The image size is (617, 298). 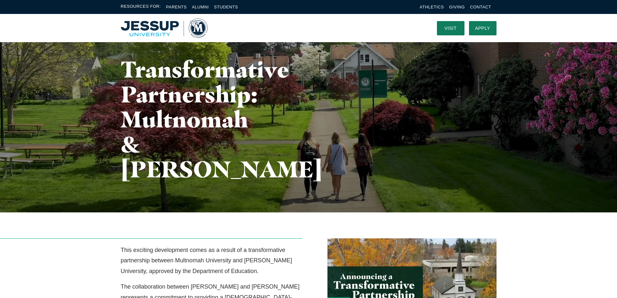 What do you see at coordinates (451, 28) in the screenshot?
I see `a: Visit` at bounding box center [451, 28].